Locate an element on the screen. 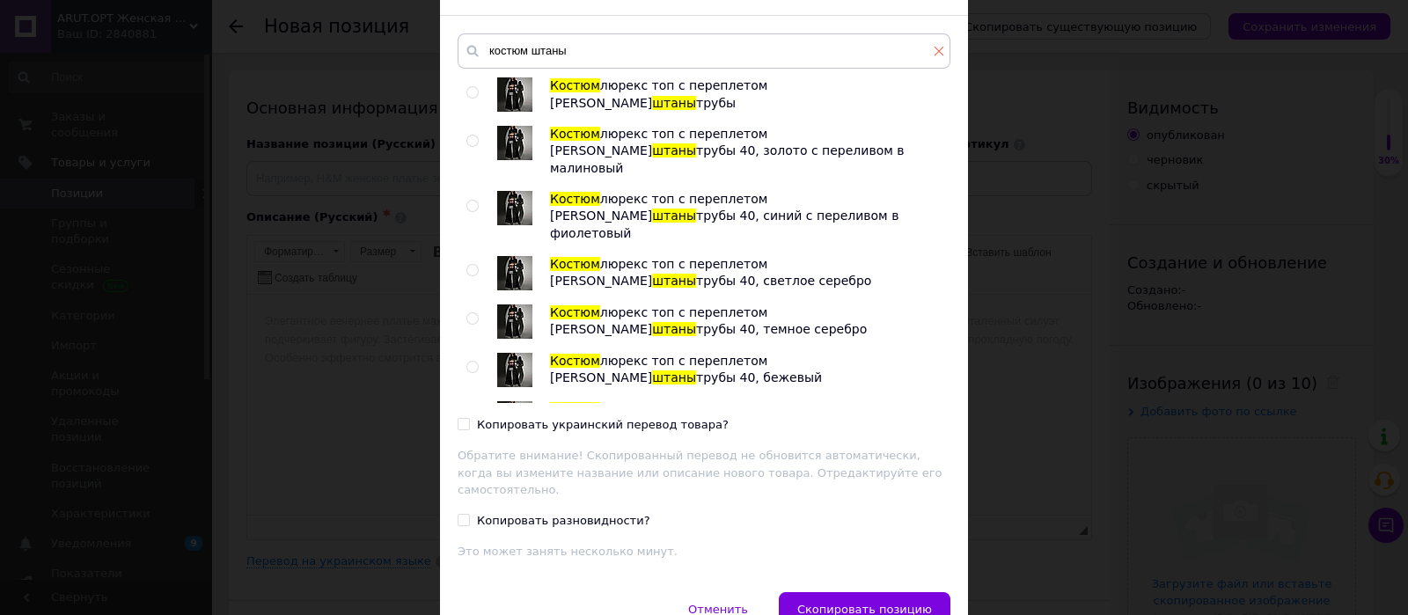  span: трубы 40, золото с переливом в малиновый is located at coordinates (727, 159).